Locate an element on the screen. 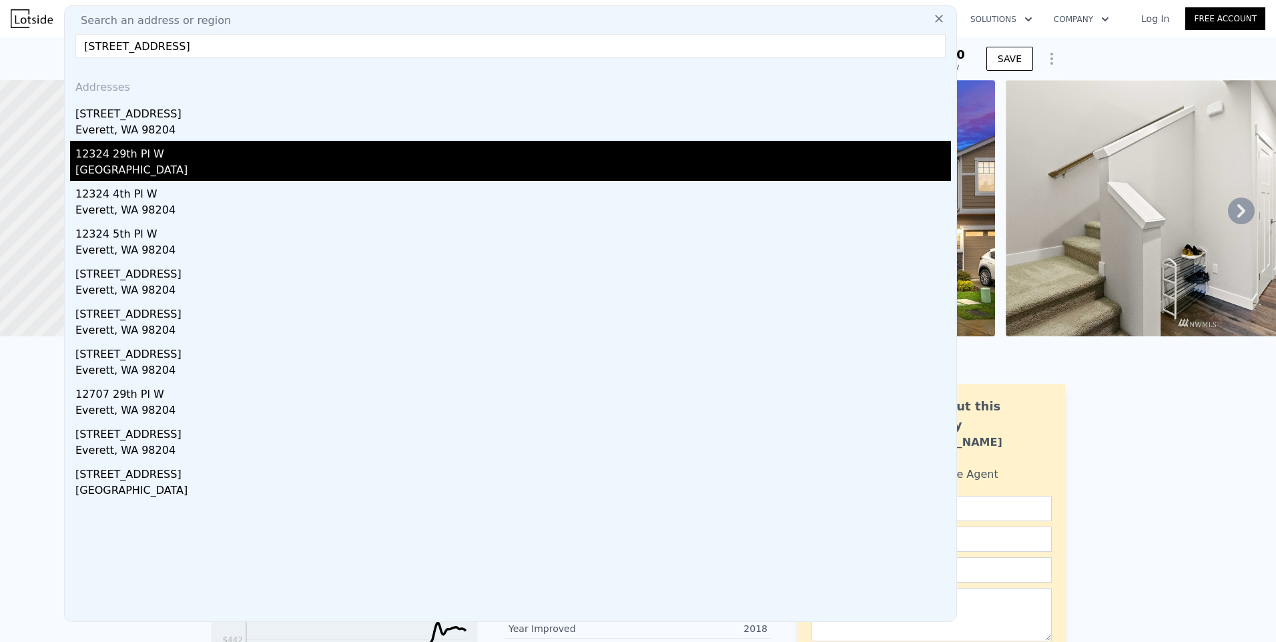  div: Year Improved is located at coordinates (573, 629).